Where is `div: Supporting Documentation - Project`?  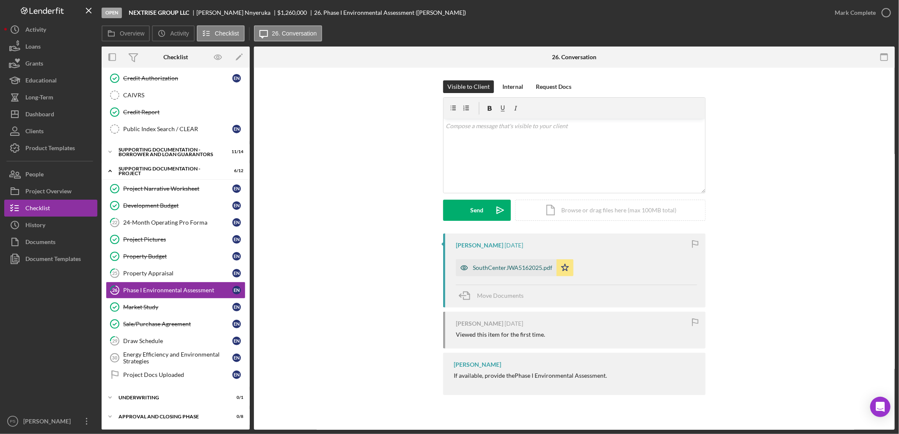
div: Supporting Documentation - Project is located at coordinates (170, 171).